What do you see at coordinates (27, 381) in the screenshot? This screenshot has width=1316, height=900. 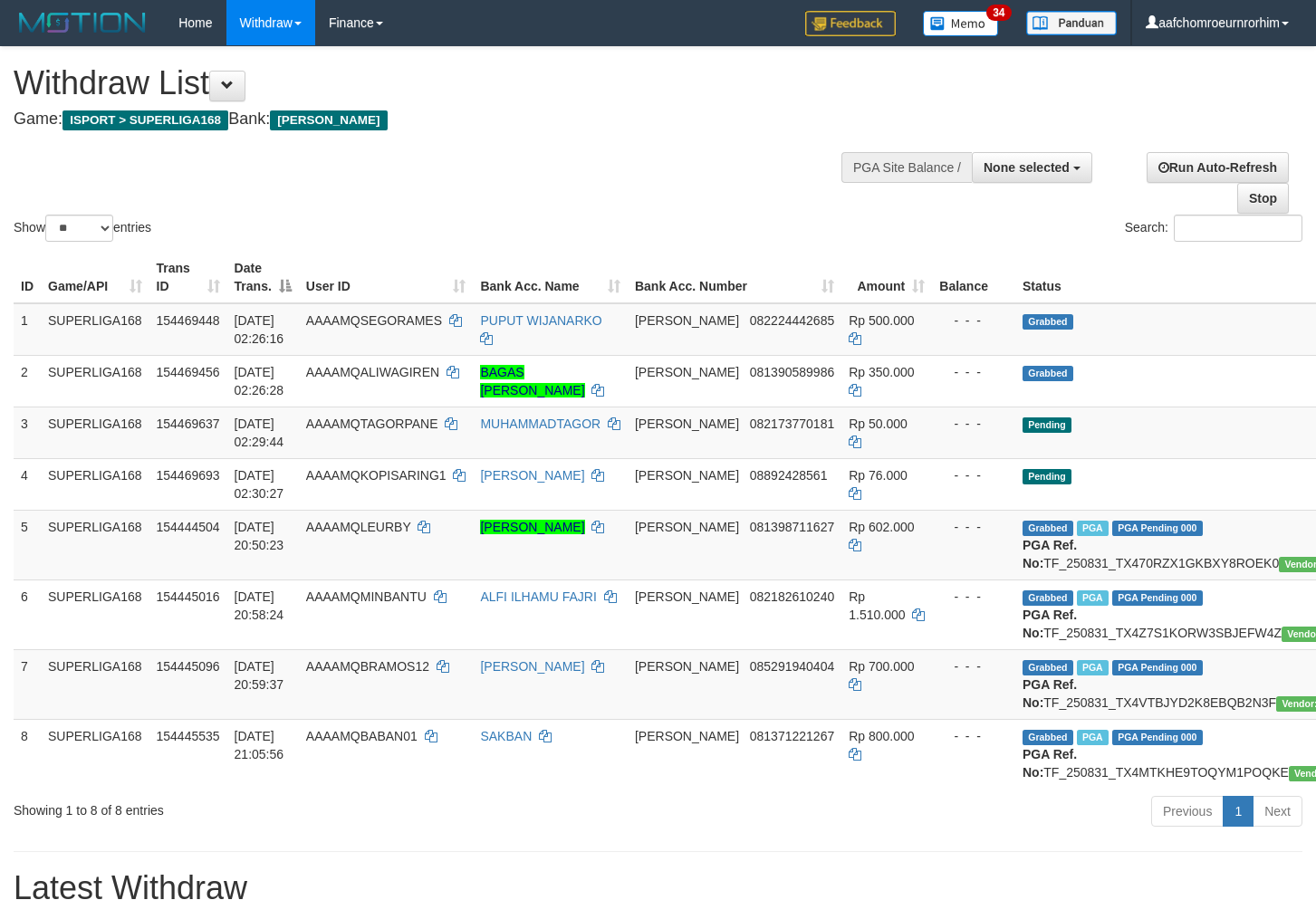 I see `td: 2` at bounding box center [27, 381].